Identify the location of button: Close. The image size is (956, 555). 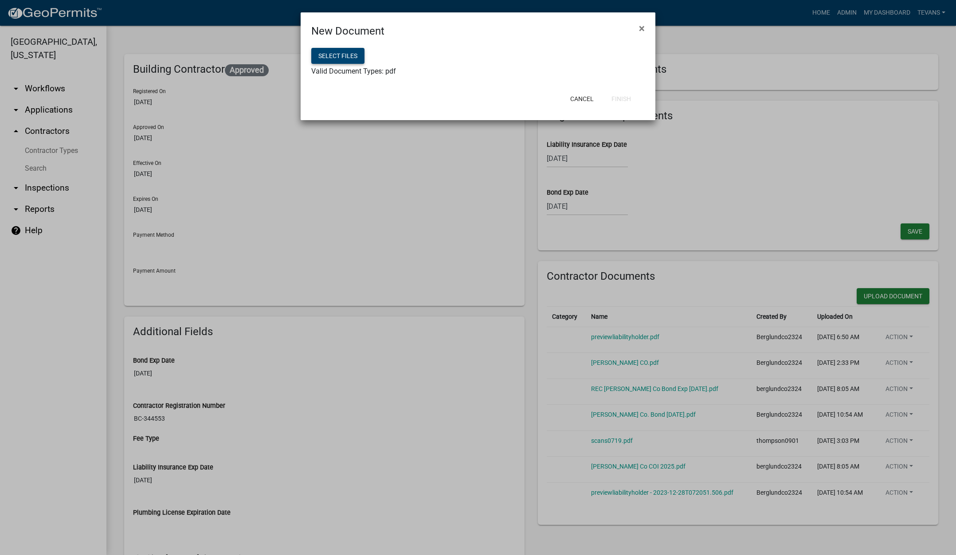
(642, 28).